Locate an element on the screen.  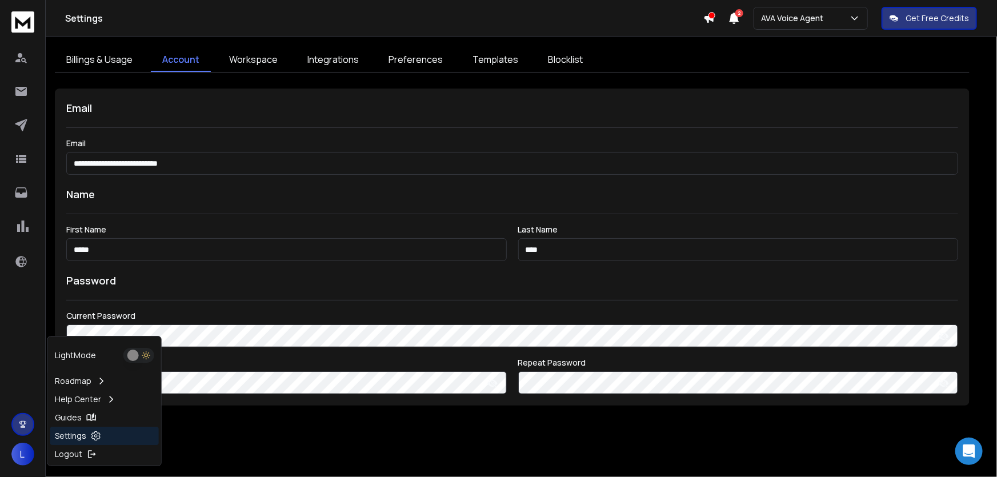
a: Blocklist is located at coordinates (565, 60).